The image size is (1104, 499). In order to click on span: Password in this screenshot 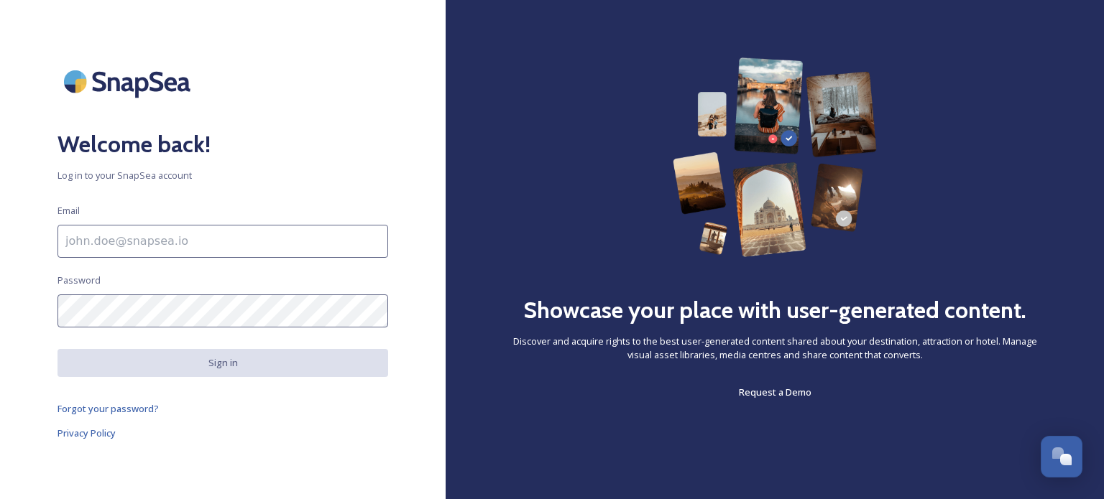, I will do `click(79, 280)`.